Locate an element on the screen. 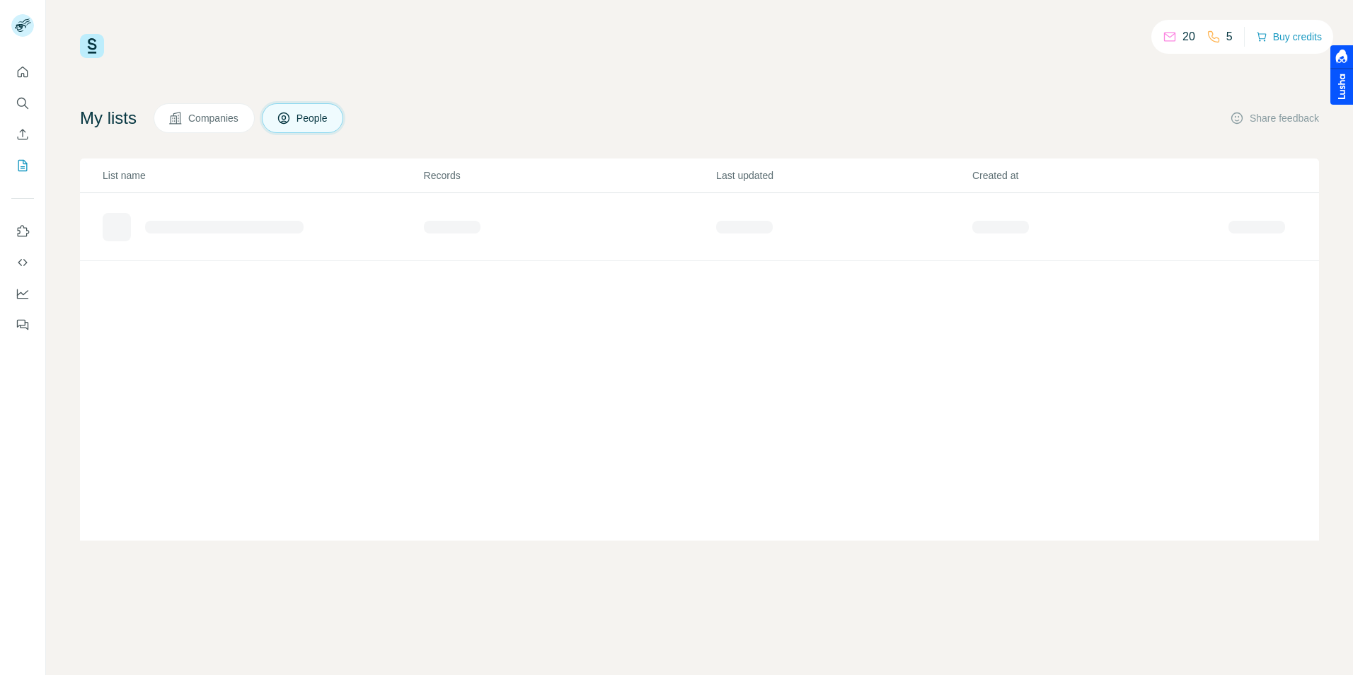  button: Buy credits is located at coordinates (1289, 37).